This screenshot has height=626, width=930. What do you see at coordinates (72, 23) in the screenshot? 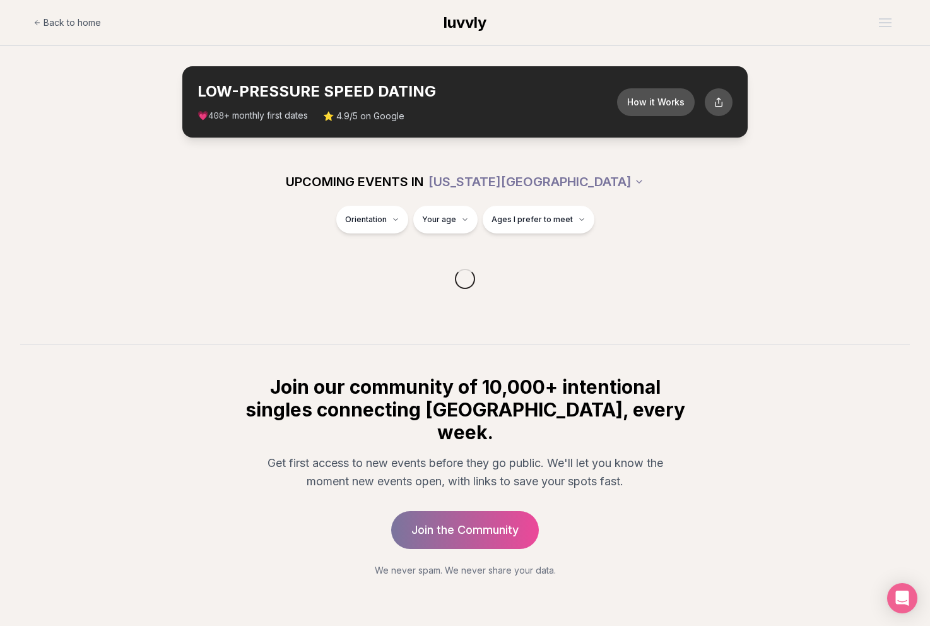
I see `span: Back to home` at bounding box center [72, 23].